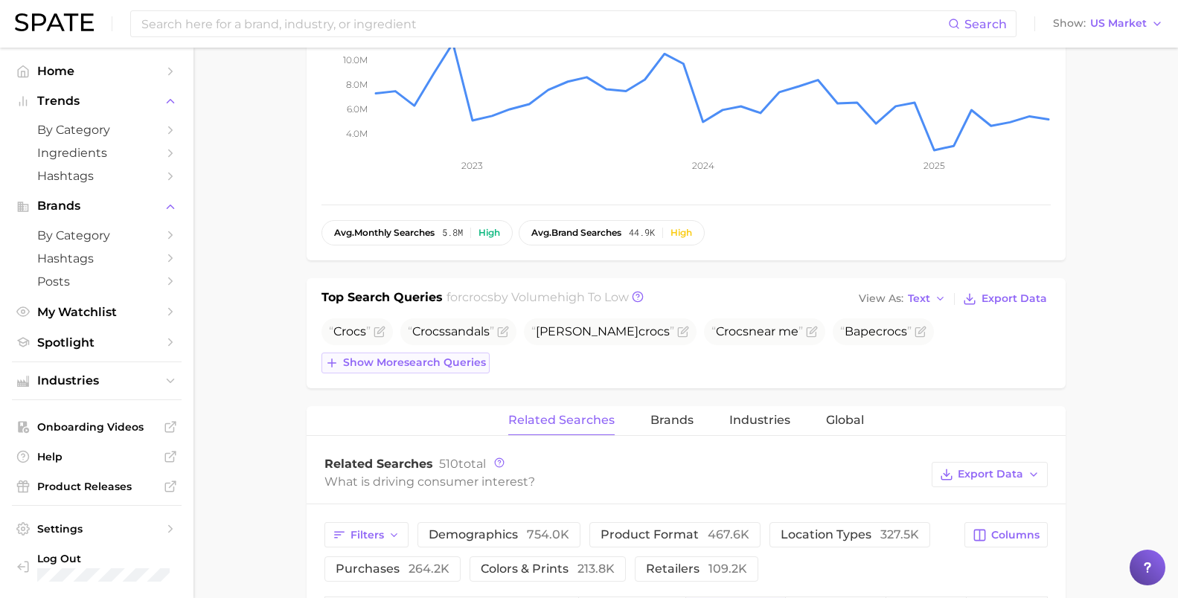 This screenshot has height=598, width=1178. What do you see at coordinates (366, 535) in the screenshot?
I see `button: Filters` at bounding box center [366, 535].